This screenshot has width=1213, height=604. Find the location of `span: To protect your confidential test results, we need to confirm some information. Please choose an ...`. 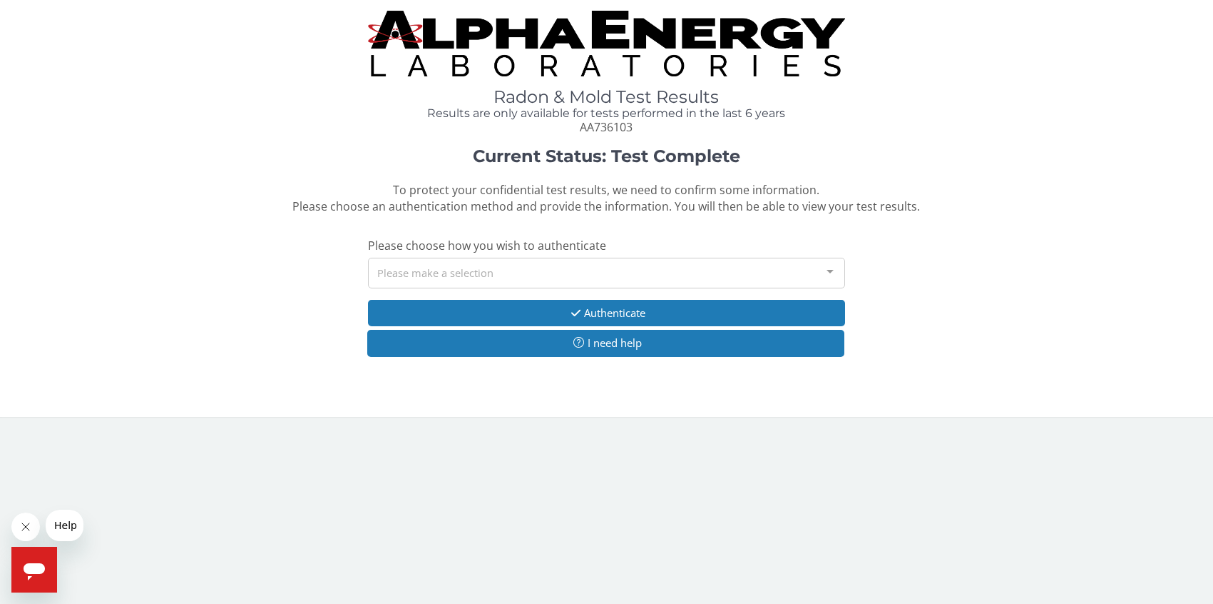

span: To protect your confidential test results, we need to confirm some information. Please choose an ... is located at coordinates (606, 198).